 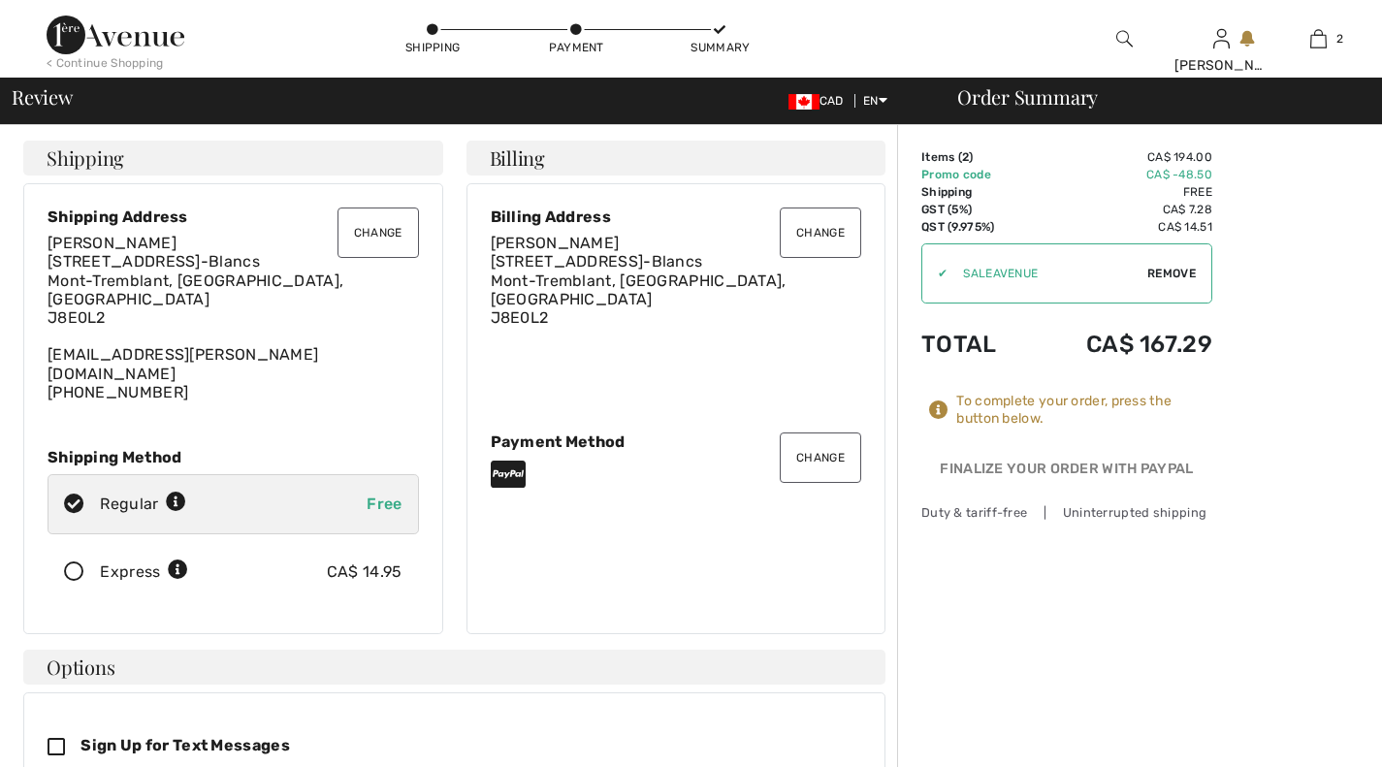 I want to click on td: GST (5%), so click(x=976, y=210).